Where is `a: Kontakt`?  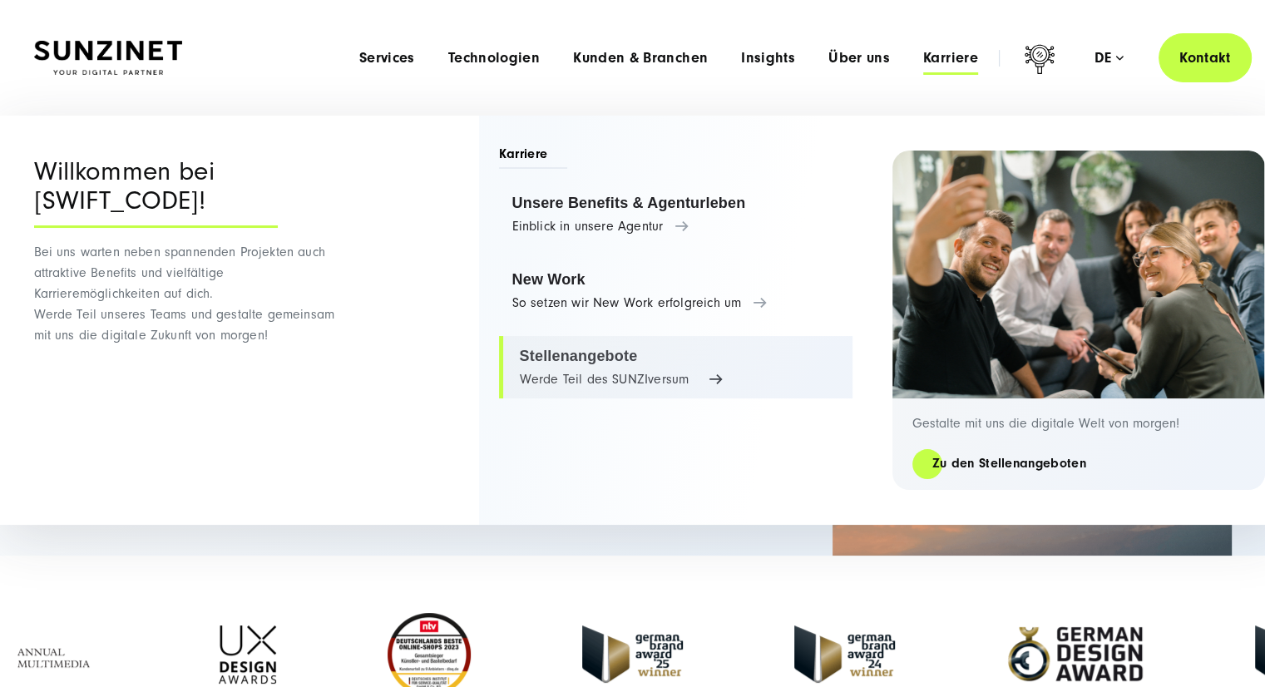 a: Kontakt is located at coordinates (1205, 57).